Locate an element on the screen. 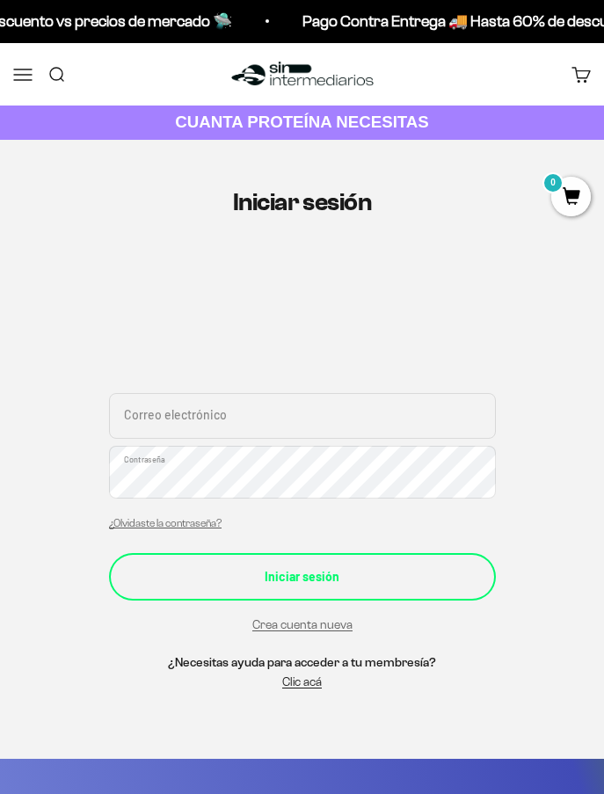  button: Iniciar sesión is located at coordinates (303, 577).